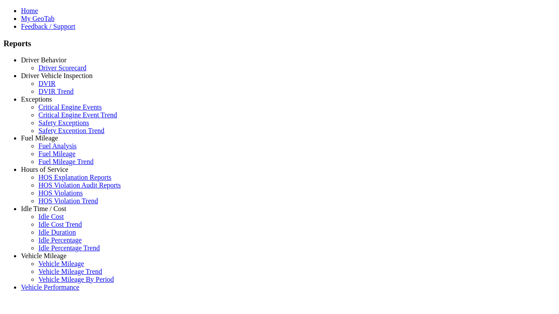  What do you see at coordinates (70, 107) in the screenshot?
I see `a: Critical Engine Events` at bounding box center [70, 107].